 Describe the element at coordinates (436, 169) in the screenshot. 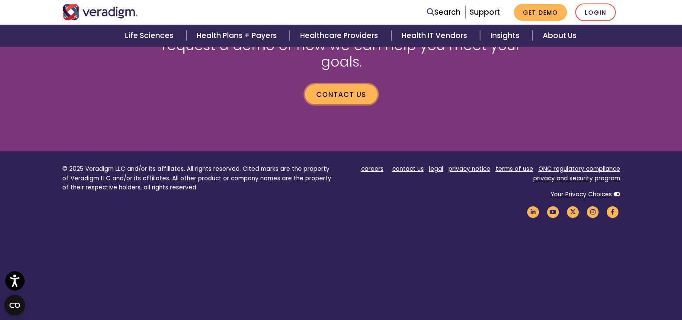

I see `a: legal` at that location.